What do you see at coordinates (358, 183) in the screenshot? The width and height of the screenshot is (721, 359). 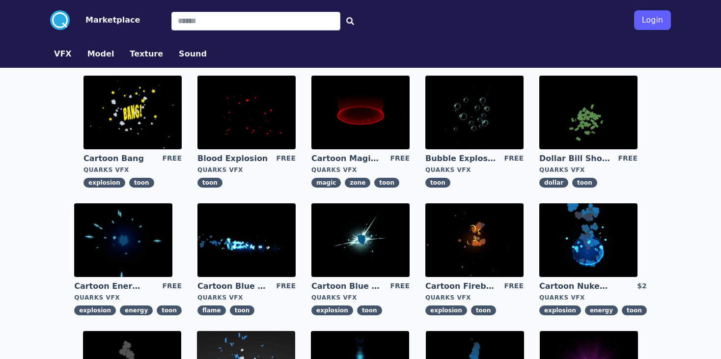 I see `span: zone` at bounding box center [358, 183].